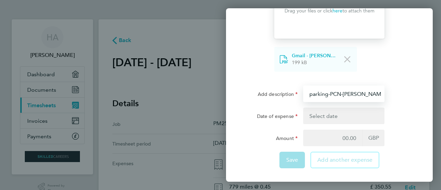 The image size is (441, 190). Describe the element at coordinates (329, 11) in the screenshot. I see `p: Drag your files or click to attach them` at that location.